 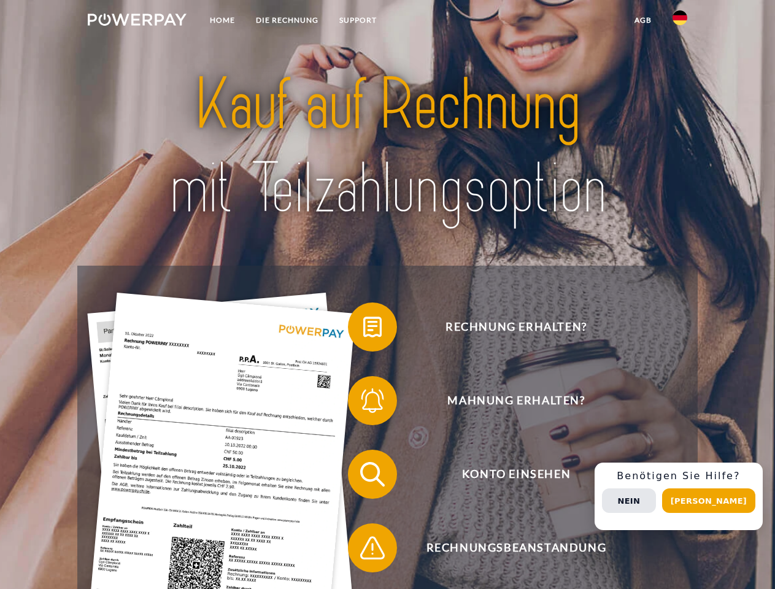 I want to click on img: qb_bell.svg, so click(x=372, y=401).